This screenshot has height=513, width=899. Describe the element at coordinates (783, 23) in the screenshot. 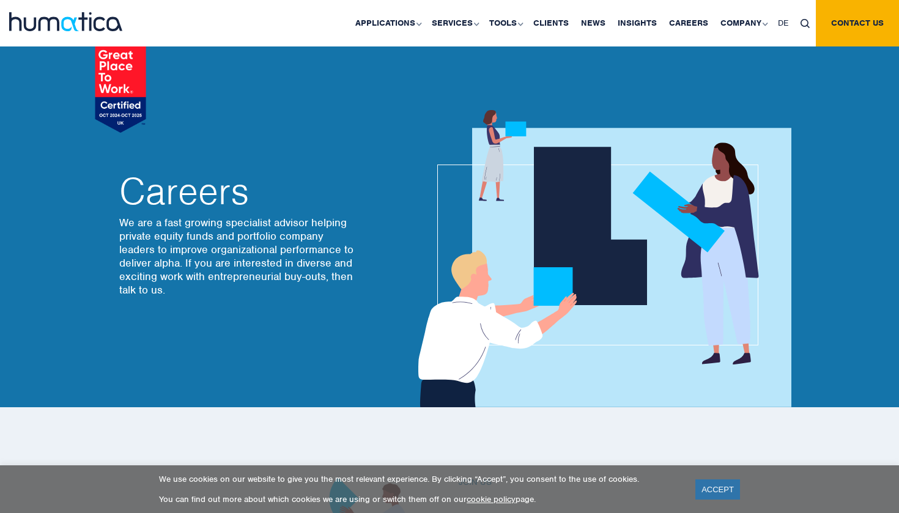

I see `span: DE` at that location.